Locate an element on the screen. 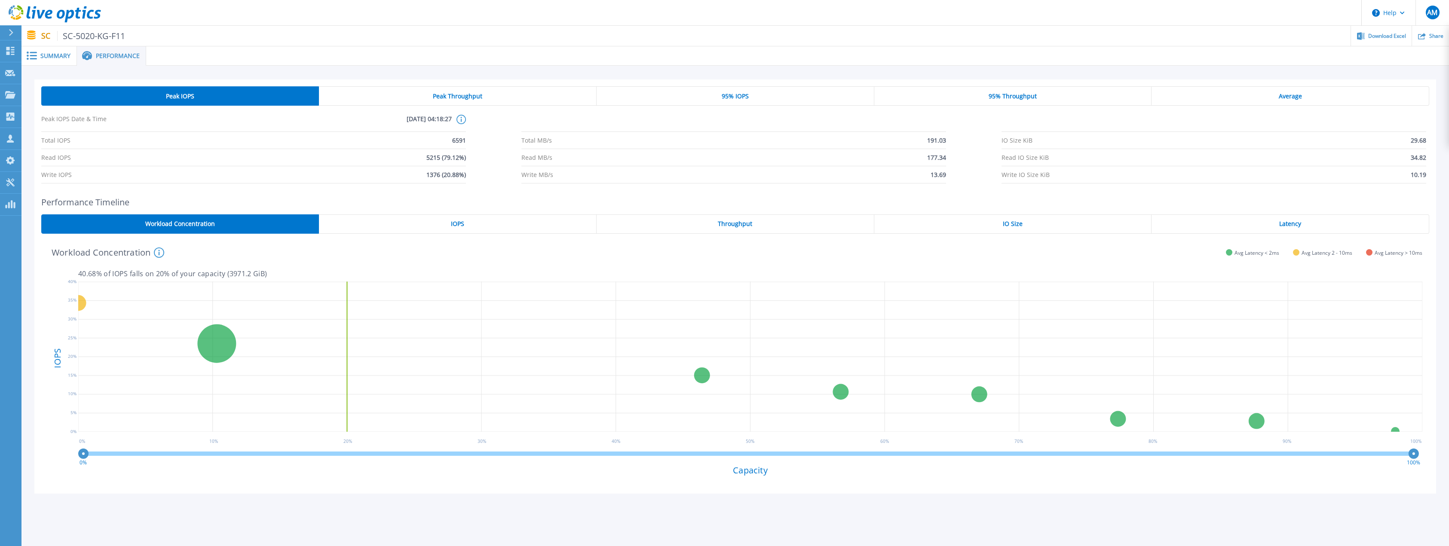 This screenshot has width=1449, height=546. span: 34.82 is located at coordinates (1419, 157).